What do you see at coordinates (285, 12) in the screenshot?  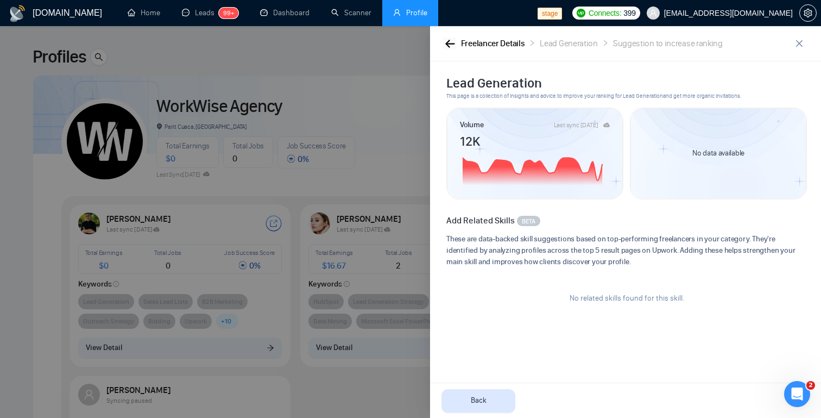 I see `a: dashboardDashboard` at bounding box center [285, 12].